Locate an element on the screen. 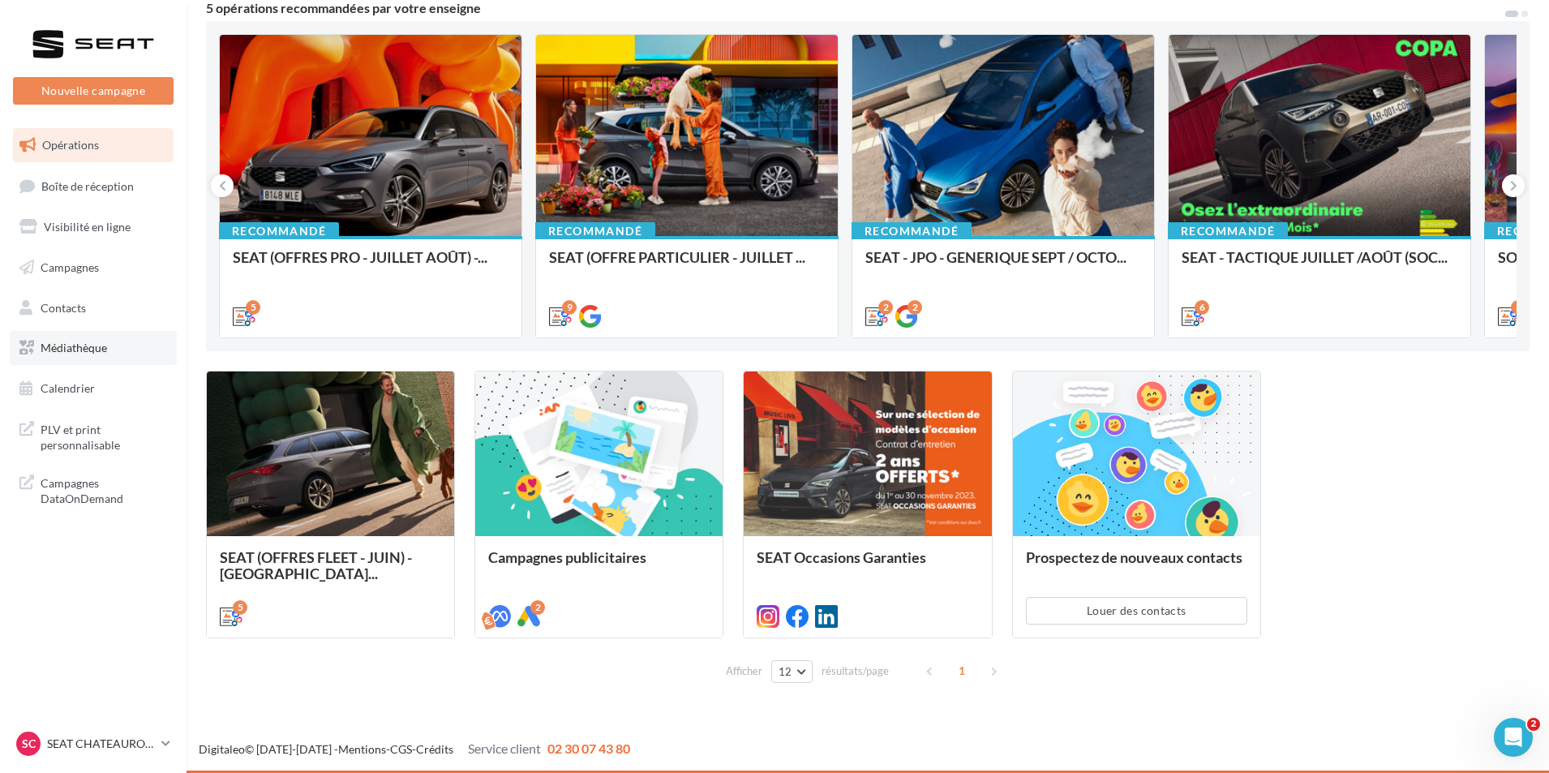  a: PLV et print personnalisable is located at coordinates (93, 436).